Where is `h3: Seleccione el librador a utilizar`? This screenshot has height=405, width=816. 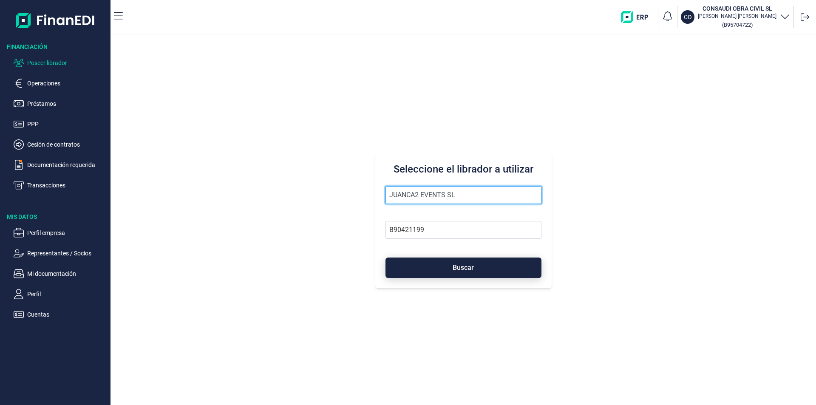
h3: Seleccione el librador a utilizar is located at coordinates (463, 169).